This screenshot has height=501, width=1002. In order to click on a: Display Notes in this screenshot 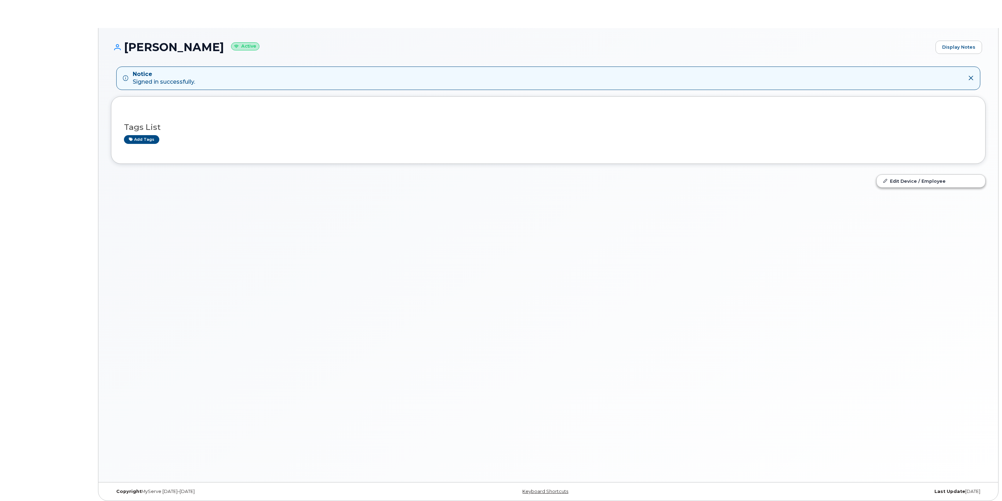, I will do `click(958, 47)`.